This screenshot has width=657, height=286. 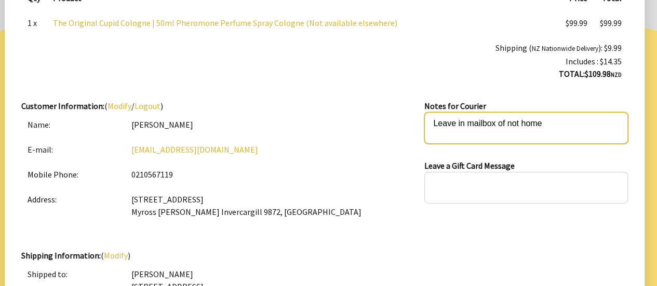 I want to click on a: Logout, so click(x=147, y=106).